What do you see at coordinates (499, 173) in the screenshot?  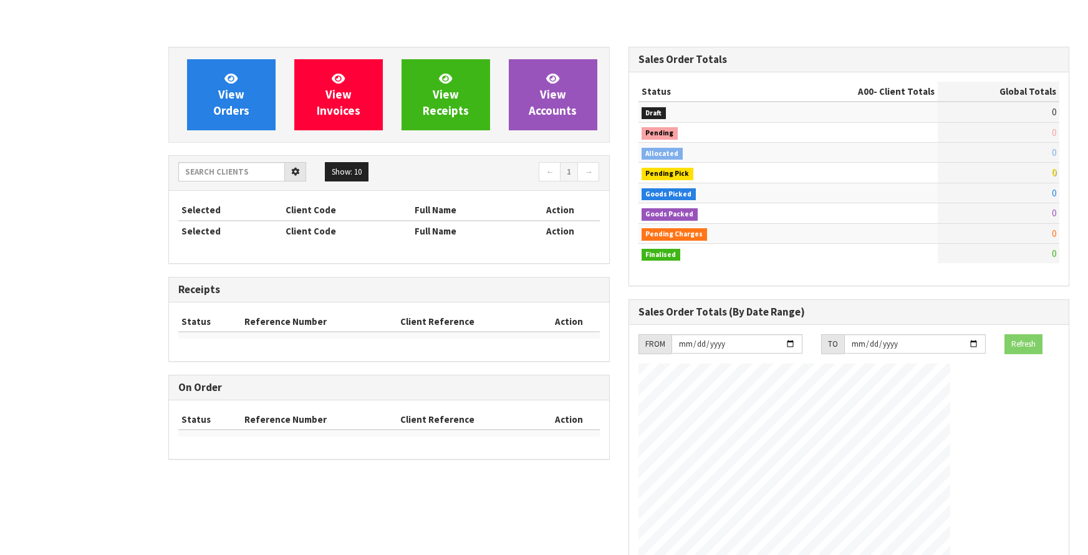 I see `nav: Page navigation` at bounding box center [499, 173].